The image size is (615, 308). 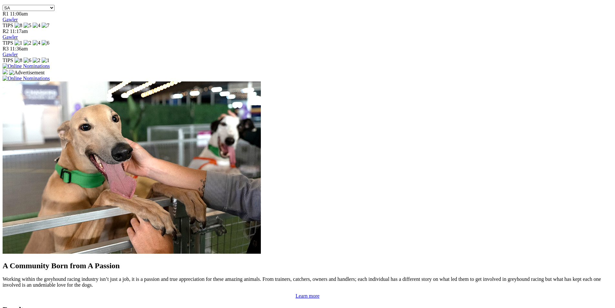 What do you see at coordinates (307, 282) in the screenshot?
I see `p: Working within the greyhound racing industry isn’t just a job, it is a passion and true appreciat...` at bounding box center [307, 282].